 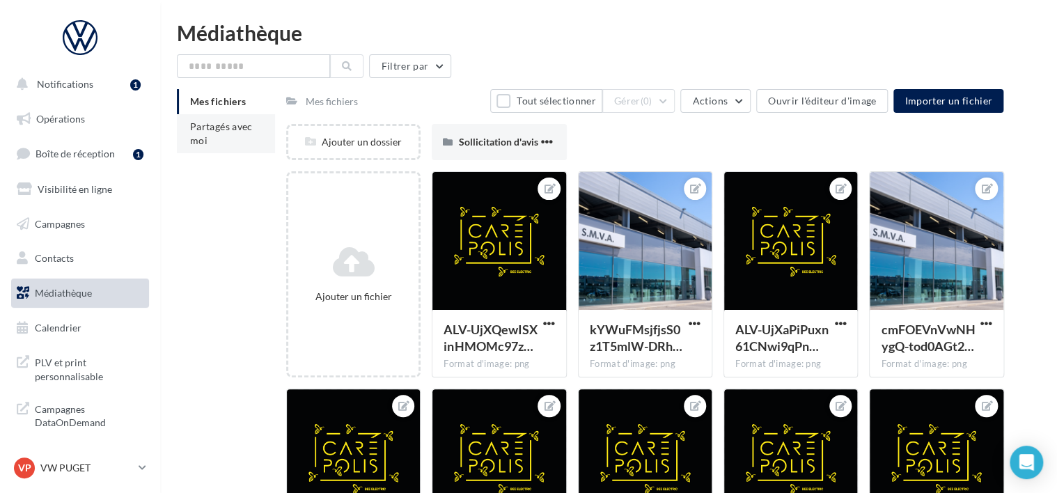 I want to click on span: VP, so click(x=24, y=468).